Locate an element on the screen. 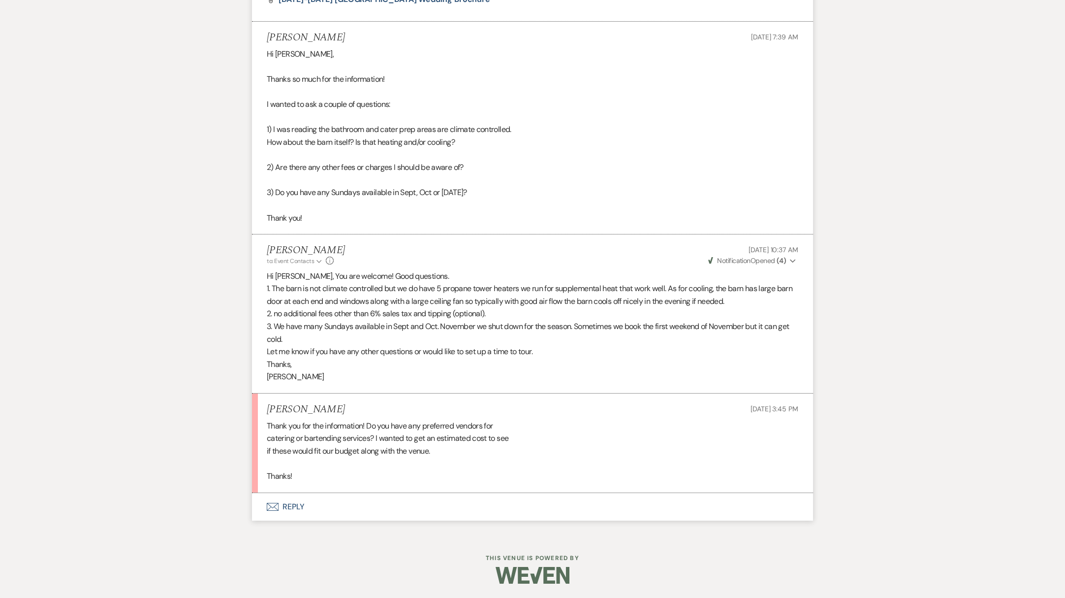 This screenshot has height=598, width=1065. span: Opened is located at coordinates (747, 260).